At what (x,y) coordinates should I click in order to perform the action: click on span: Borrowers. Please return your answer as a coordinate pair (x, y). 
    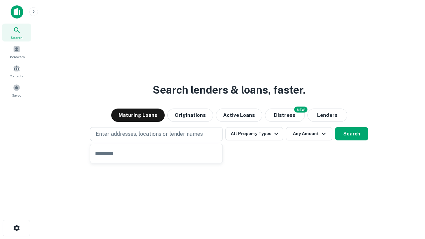
    Looking at the image, I should click on (17, 57).